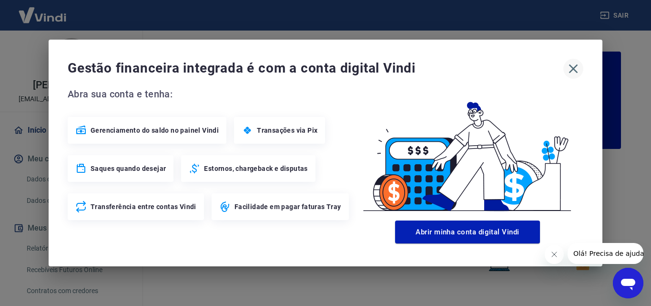  I want to click on span: Gerenciamento do saldo no painel Vindi, so click(154, 130).